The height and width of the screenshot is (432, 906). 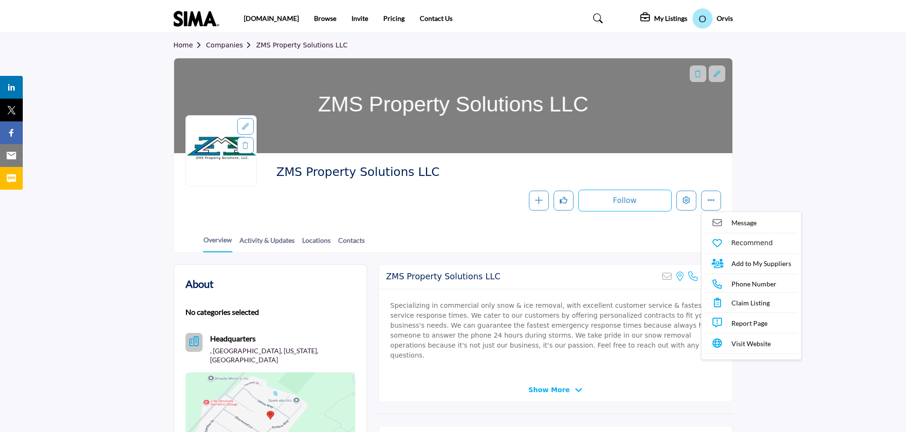 What do you see at coordinates (218, 243) in the screenshot?
I see `a: Overview` at bounding box center [218, 243].